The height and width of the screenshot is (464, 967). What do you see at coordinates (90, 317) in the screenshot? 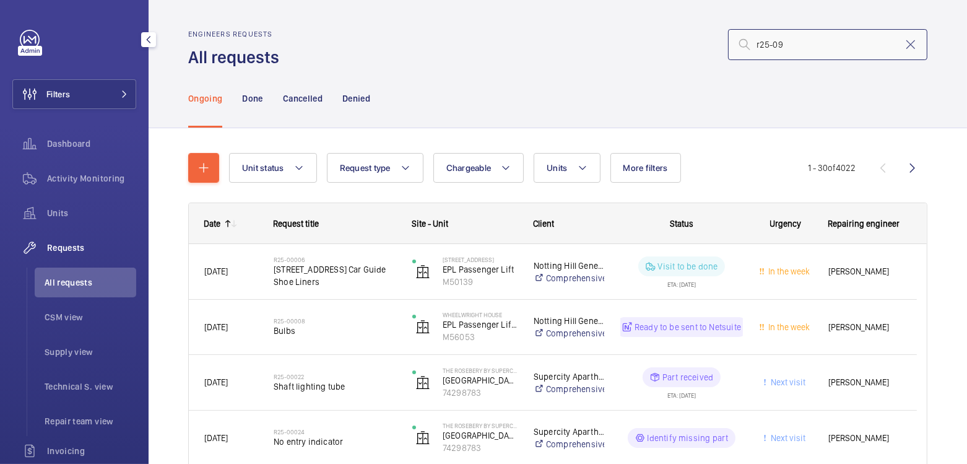
I see `span: CSM view` at bounding box center [90, 317].